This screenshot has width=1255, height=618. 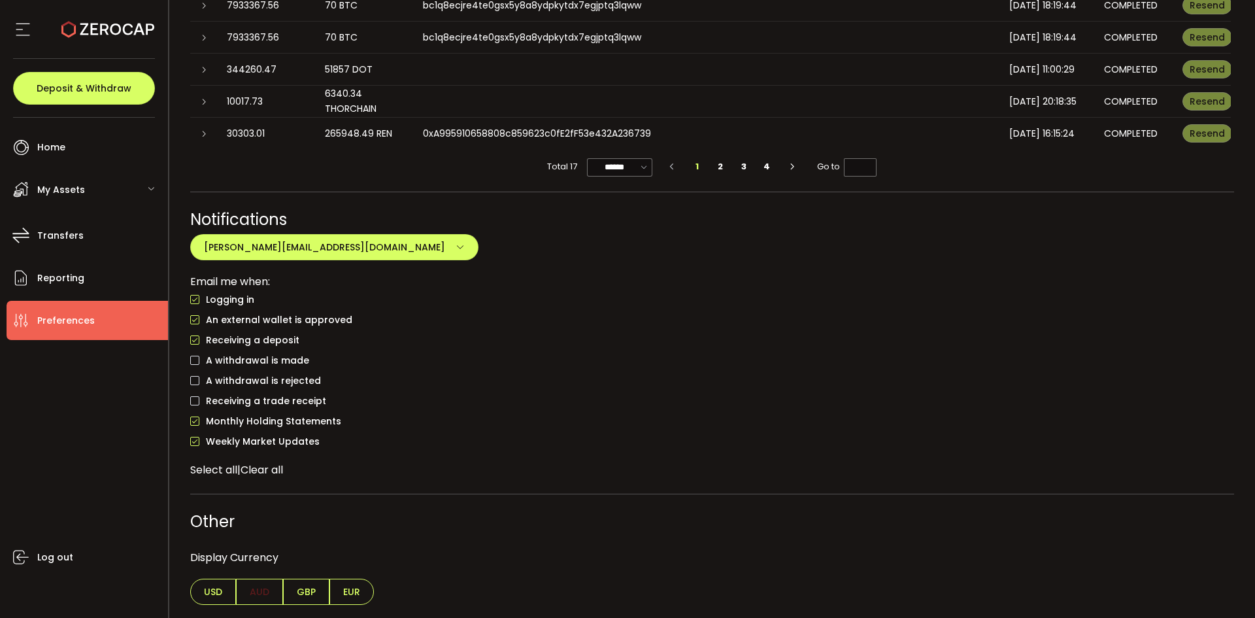 What do you see at coordinates (213, 592) in the screenshot?
I see `span: USD` at bounding box center [213, 592].